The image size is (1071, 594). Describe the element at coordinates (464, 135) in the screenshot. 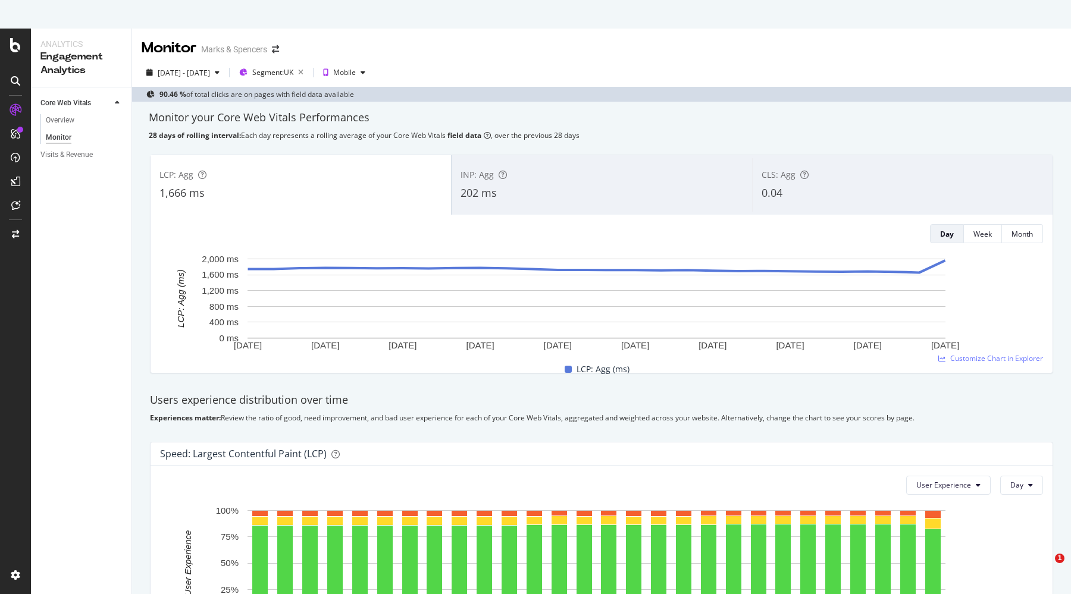

I see `b: field data` at that location.